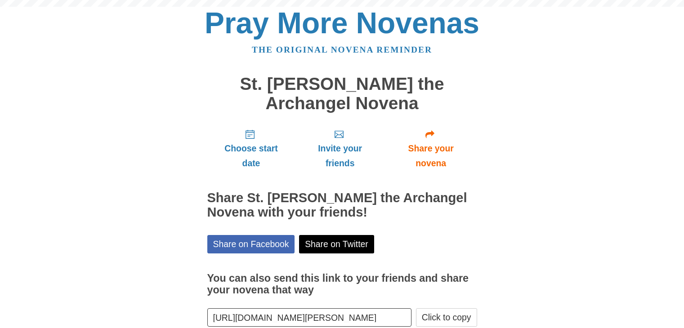  Describe the element at coordinates (339, 148) in the screenshot. I see `a: Invite your friends` at that location.